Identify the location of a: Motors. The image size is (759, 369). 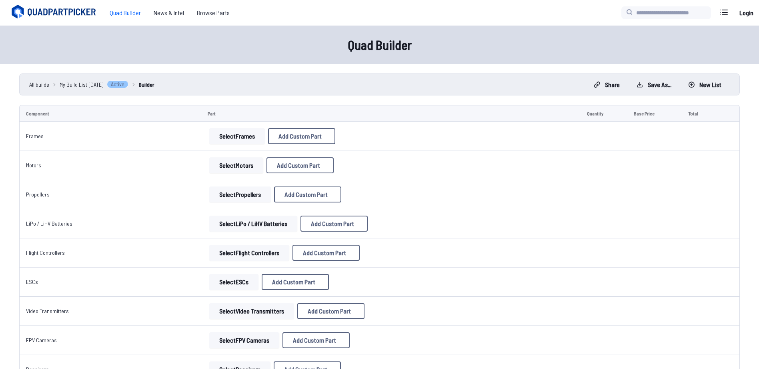
(34, 165).